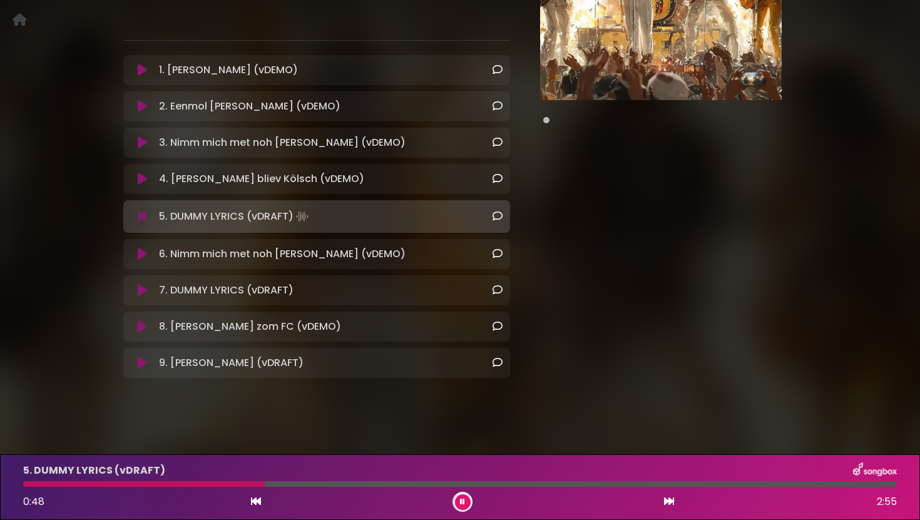 Image resolution: width=920 pixels, height=520 pixels. I want to click on p: 7. DUMMY LYRICS (vDRAFT), so click(226, 290).